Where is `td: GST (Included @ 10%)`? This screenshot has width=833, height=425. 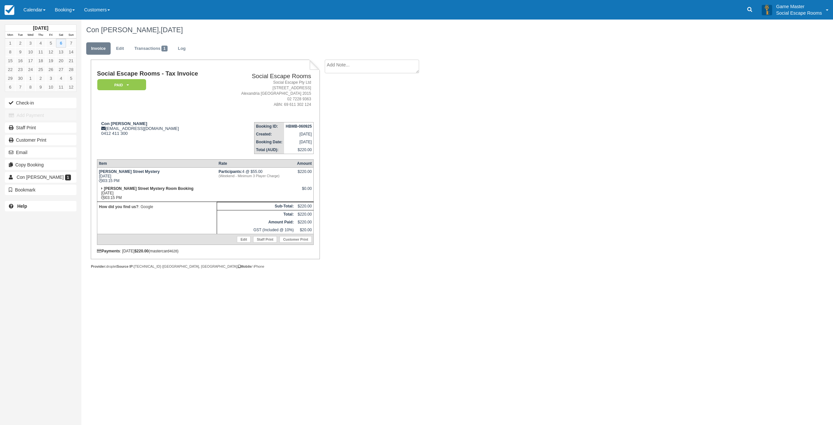
td: GST (Included @ 10%) is located at coordinates (256, 230).